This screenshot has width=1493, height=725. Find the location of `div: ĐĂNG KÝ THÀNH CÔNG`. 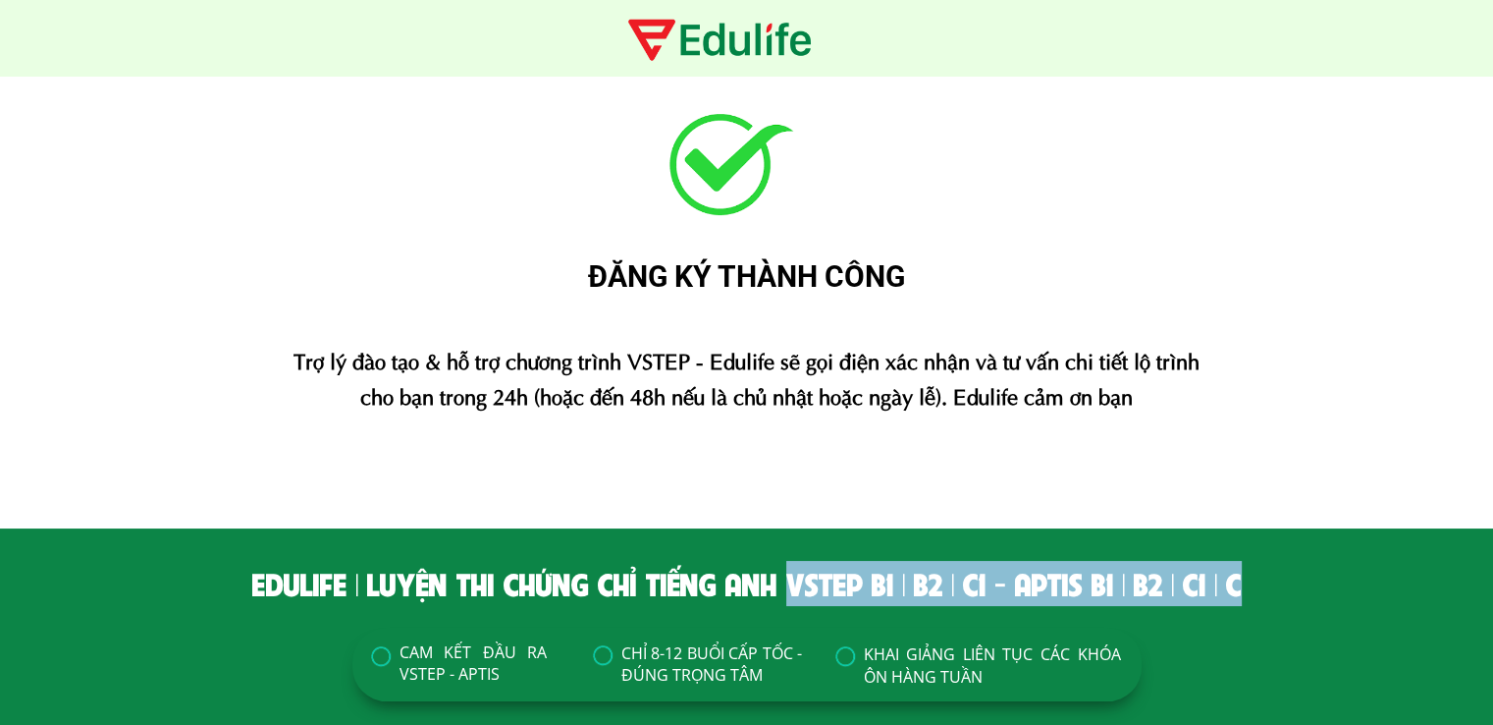

div: ĐĂNG KÝ THÀNH CÔNG is located at coordinates (747, 277).